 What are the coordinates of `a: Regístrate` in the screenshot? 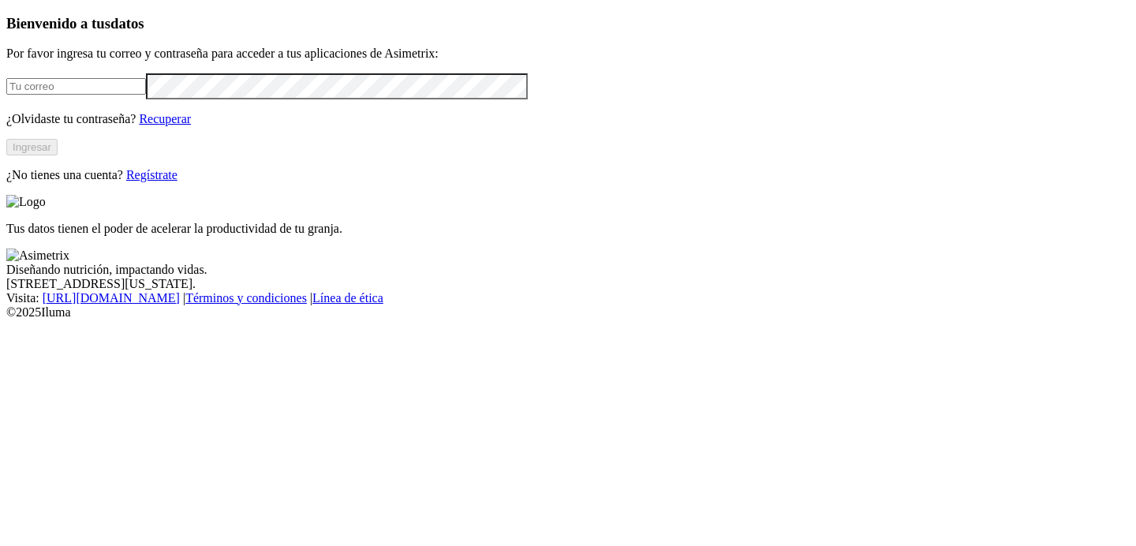 It's located at (151, 174).